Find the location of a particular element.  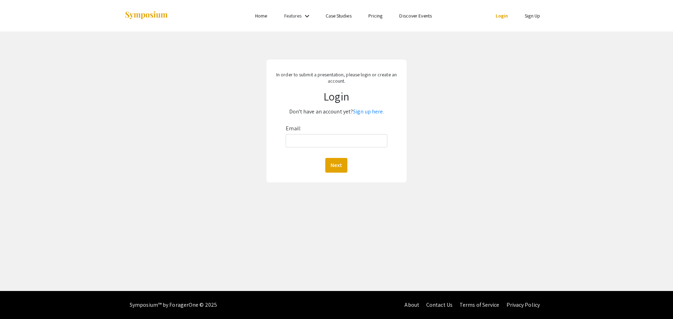

p: Don't have an account yet? is located at coordinates (336, 112).